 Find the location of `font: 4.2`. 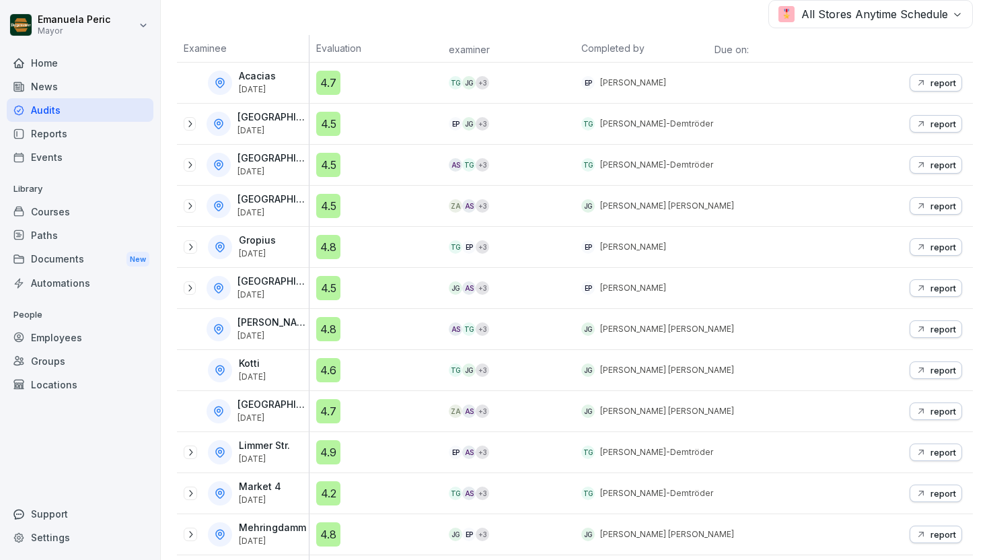

font: 4.2 is located at coordinates (328, 493).